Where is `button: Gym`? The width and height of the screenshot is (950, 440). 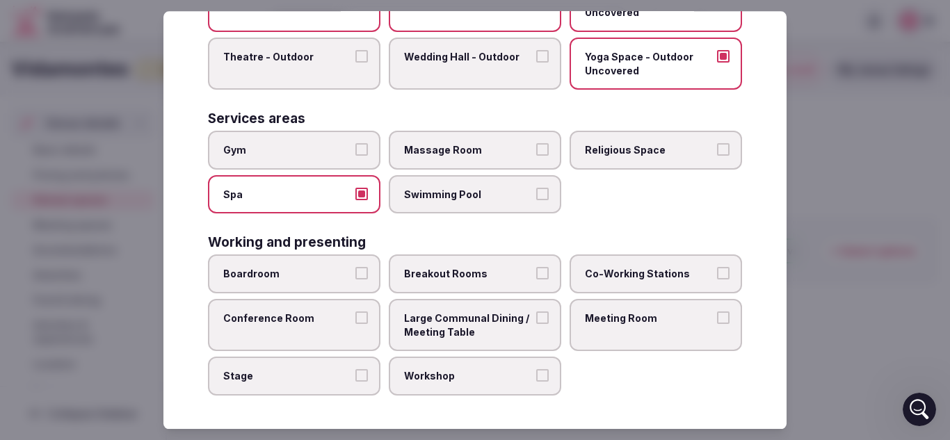 button: Gym is located at coordinates (362, 150).